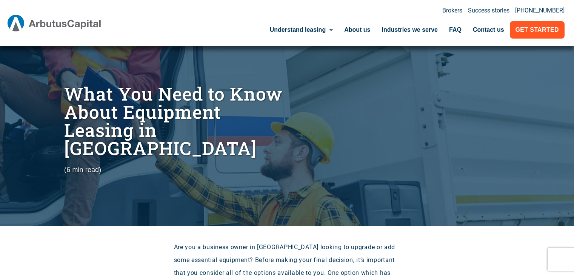  I want to click on a: Understand leasing, so click(301, 30).